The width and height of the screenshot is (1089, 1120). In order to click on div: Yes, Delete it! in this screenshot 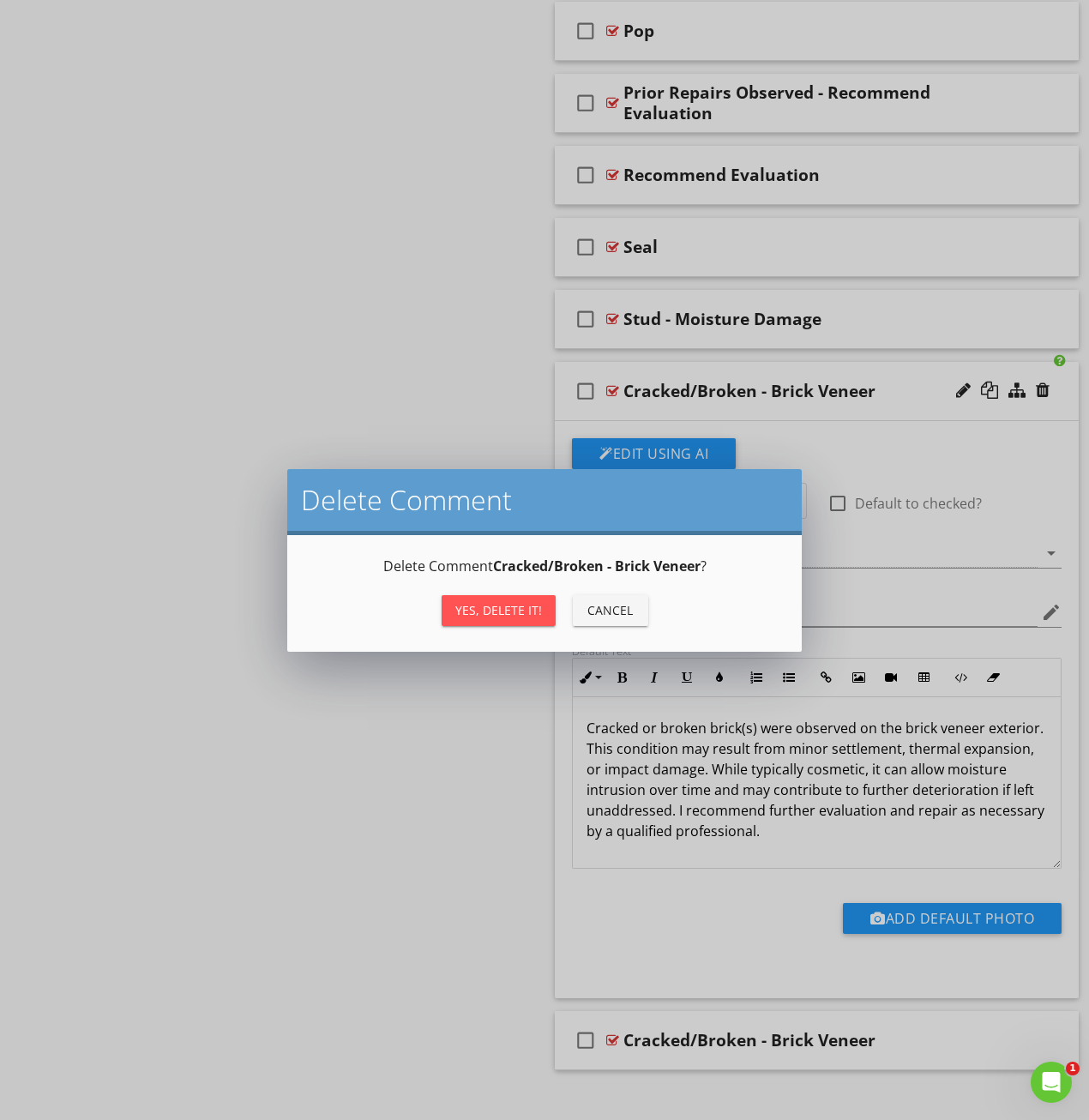, I will do `click(498, 609)`.